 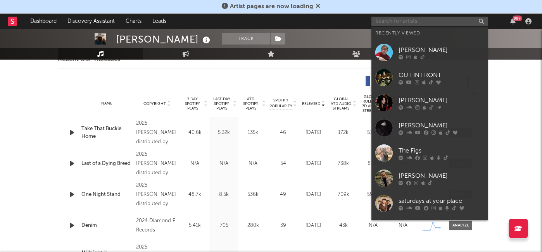 I want to click on a: Denim, so click(x=107, y=226).